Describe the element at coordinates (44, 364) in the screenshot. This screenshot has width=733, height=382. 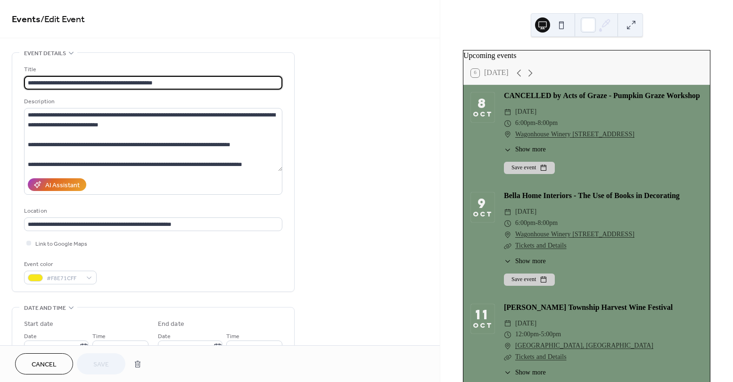
I see `span: Cancel` at that location.